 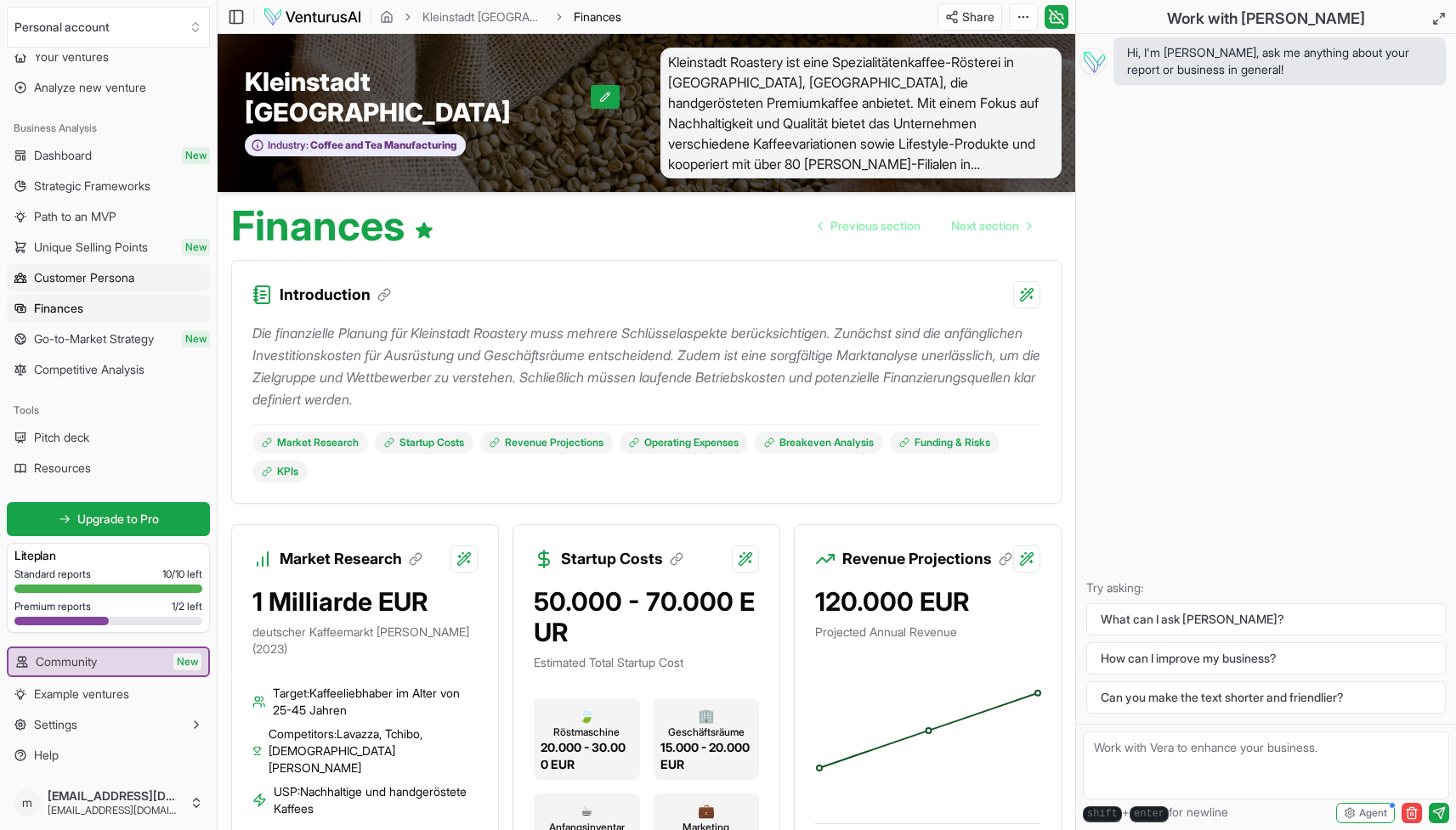 What do you see at coordinates (985, 226) in the screenshot?
I see `span: Next section` at bounding box center [985, 226].